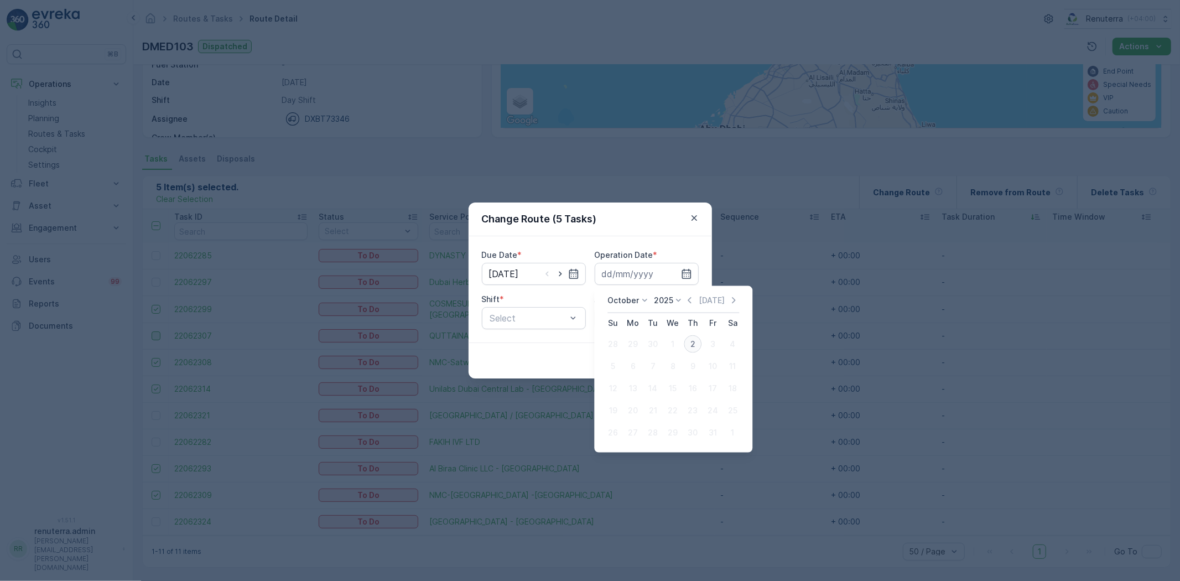 The width and height of the screenshot is (1180, 581). What do you see at coordinates (673, 323) in the screenshot?
I see `th: Wednesday` at bounding box center [673, 323].